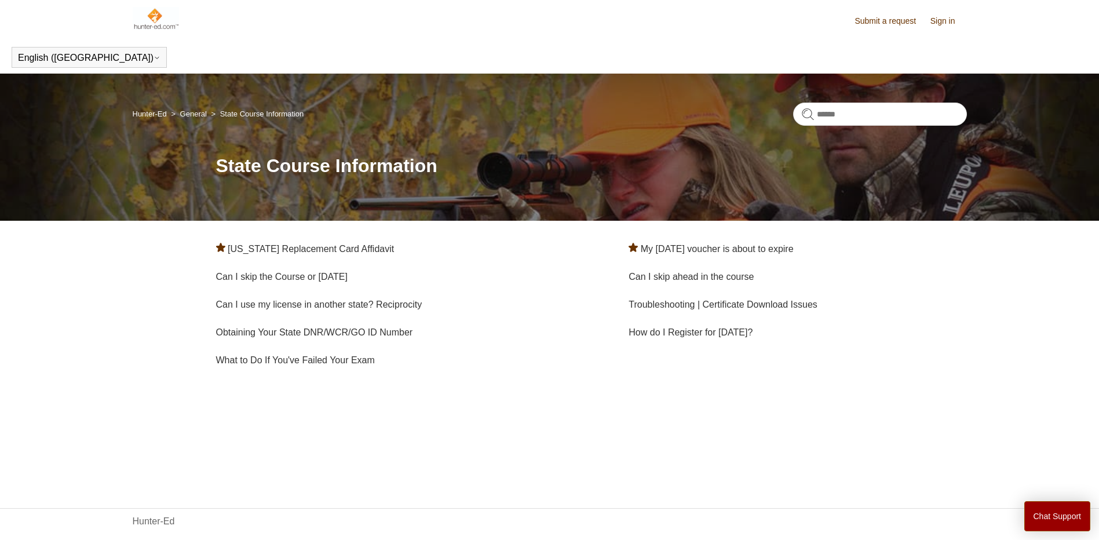 The width and height of the screenshot is (1099, 540). What do you see at coordinates (256, 114) in the screenshot?
I see `li: State Course Information` at bounding box center [256, 114].